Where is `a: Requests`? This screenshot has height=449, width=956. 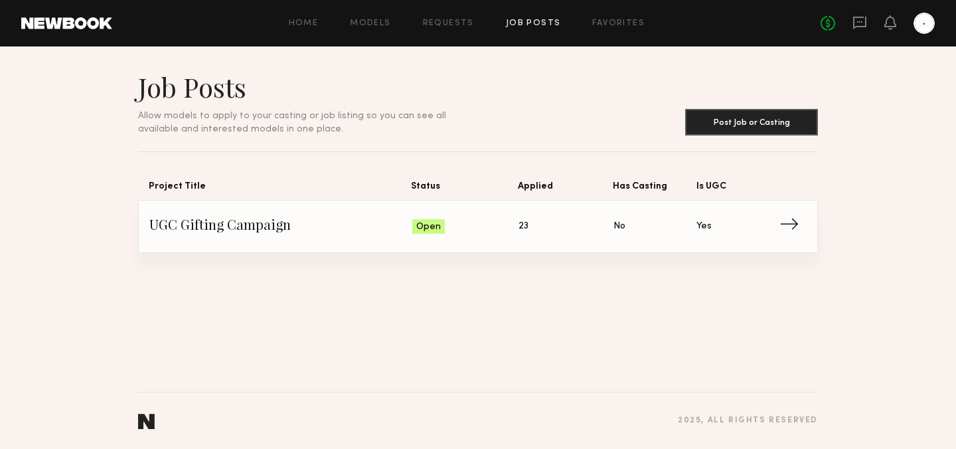 a: Requests is located at coordinates (448, 23).